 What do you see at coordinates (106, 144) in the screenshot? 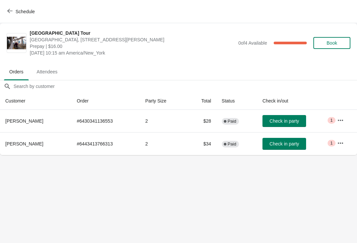
I see `td: # 6443413766313` at bounding box center [106, 144].